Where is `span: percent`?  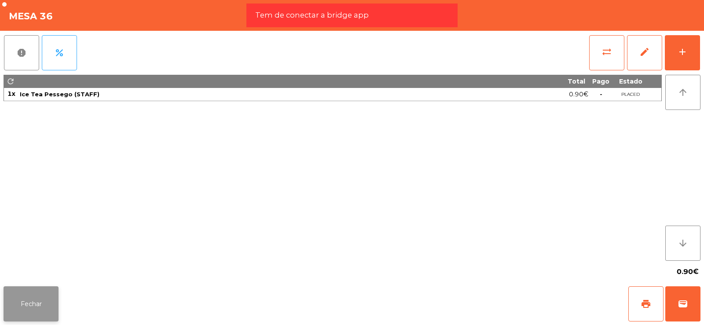
span: percent is located at coordinates (59, 53).